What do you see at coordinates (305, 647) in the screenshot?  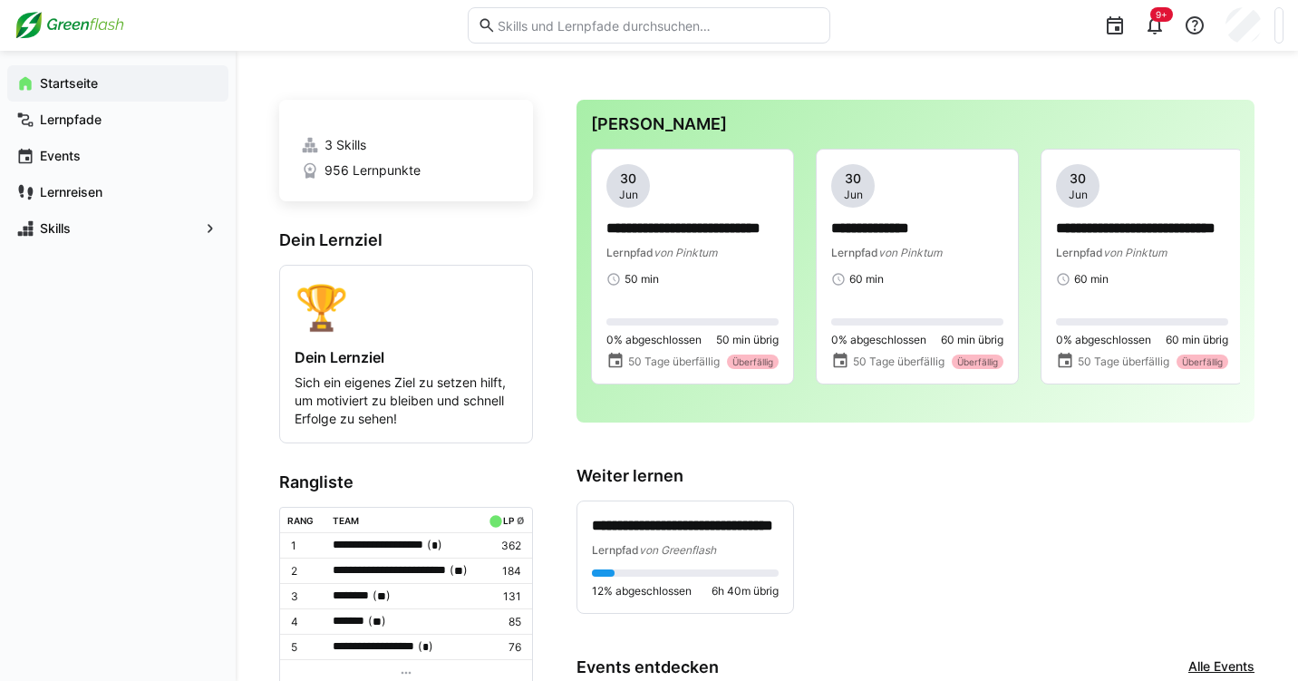 I see `p: 5` at bounding box center [305, 647].